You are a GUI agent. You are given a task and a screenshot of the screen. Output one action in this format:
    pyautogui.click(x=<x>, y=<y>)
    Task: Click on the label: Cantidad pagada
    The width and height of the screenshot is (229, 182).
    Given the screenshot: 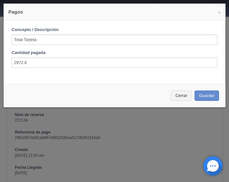 What is the action you would take?
    pyautogui.click(x=28, y=53)
    